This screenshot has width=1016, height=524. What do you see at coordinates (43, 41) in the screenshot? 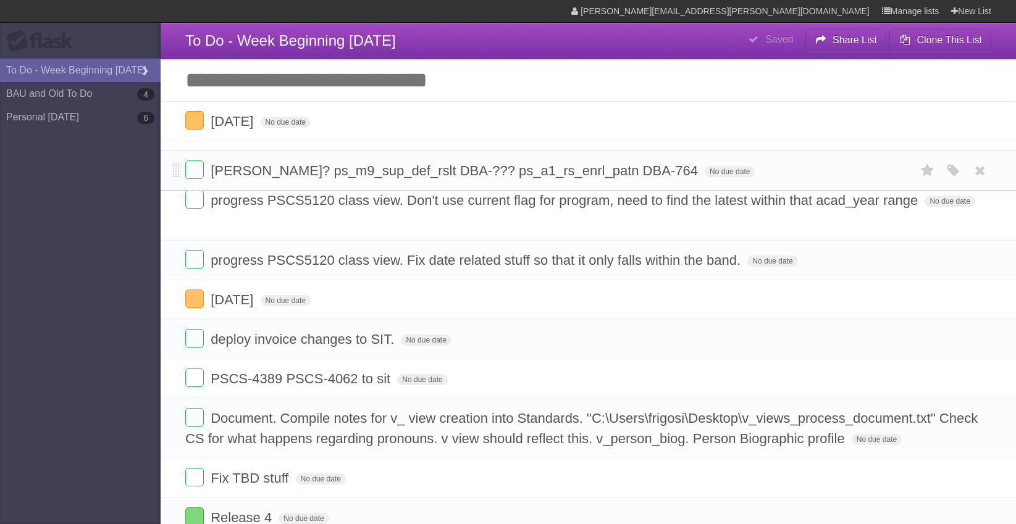
I see `div: Flask` at bounding box center [43, 41].